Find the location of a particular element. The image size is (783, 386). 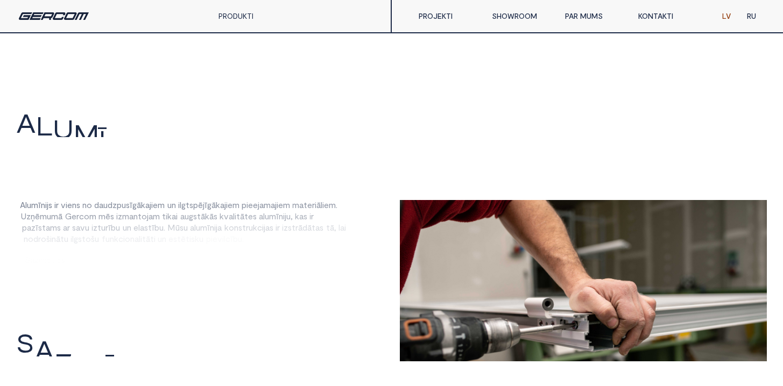

a: RU is located at coordinates (751, 16).